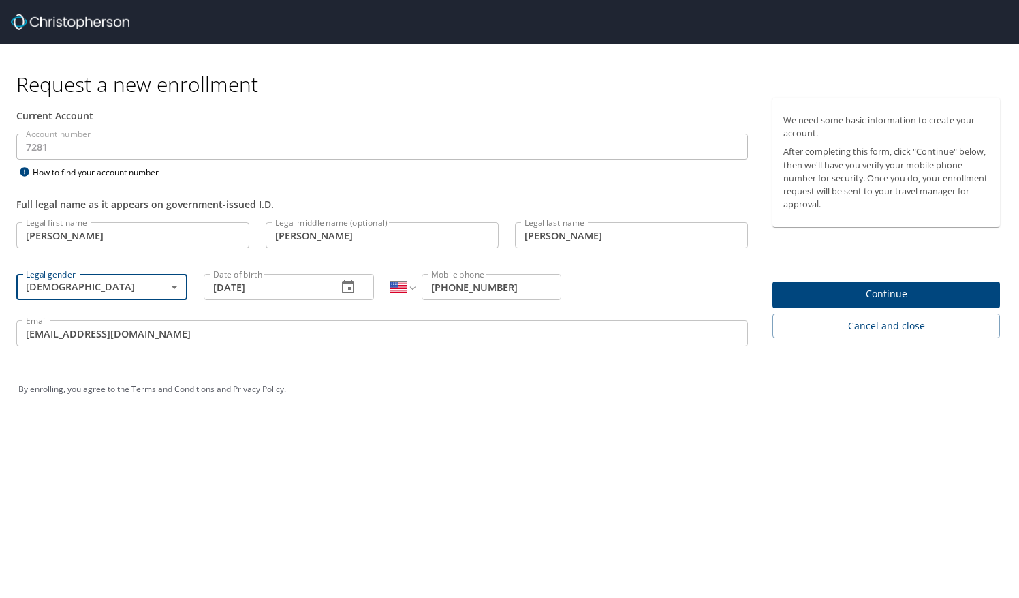 This screenshot has width=1019, height=598. Describe the element at coordinates (886, 127) in the screenshot. I see `p: We need some basic information to create your account.` at that location.